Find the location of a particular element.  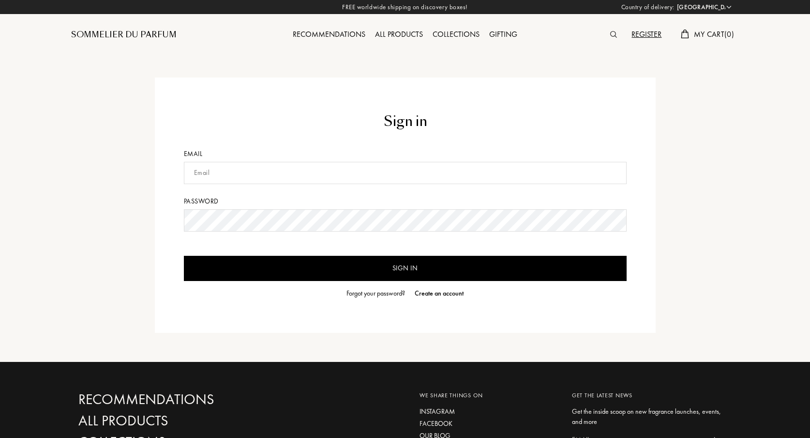

a: Gifting is located at coordinates (503, 34).